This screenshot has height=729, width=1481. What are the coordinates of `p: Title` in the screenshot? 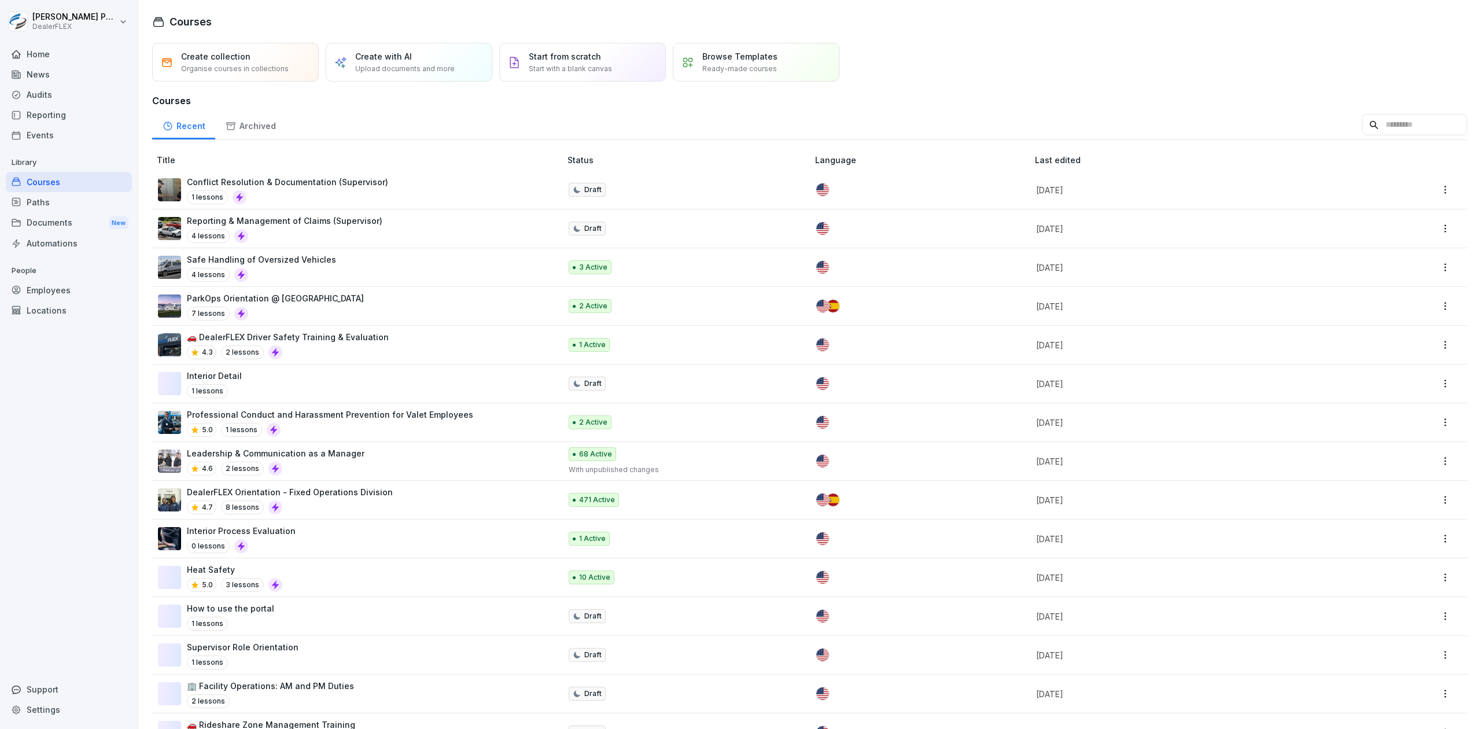 It's located at (360, 160).